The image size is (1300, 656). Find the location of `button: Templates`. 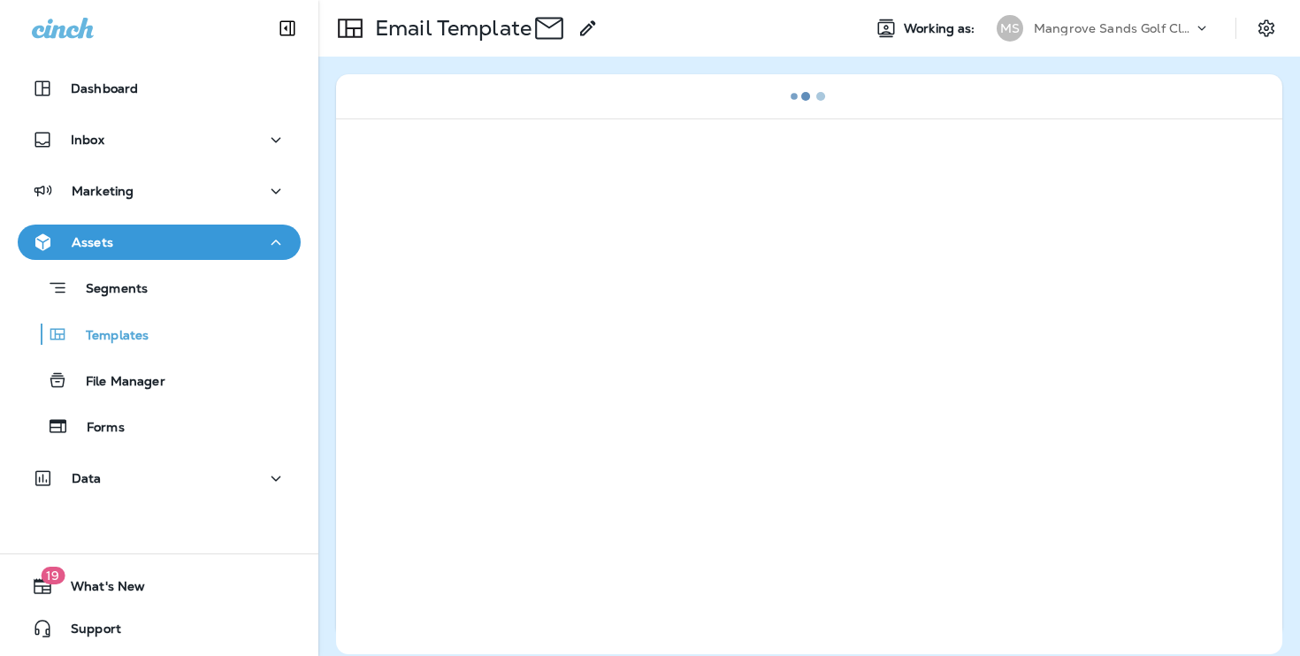

button: Templates is located at coordinates (159, 334).